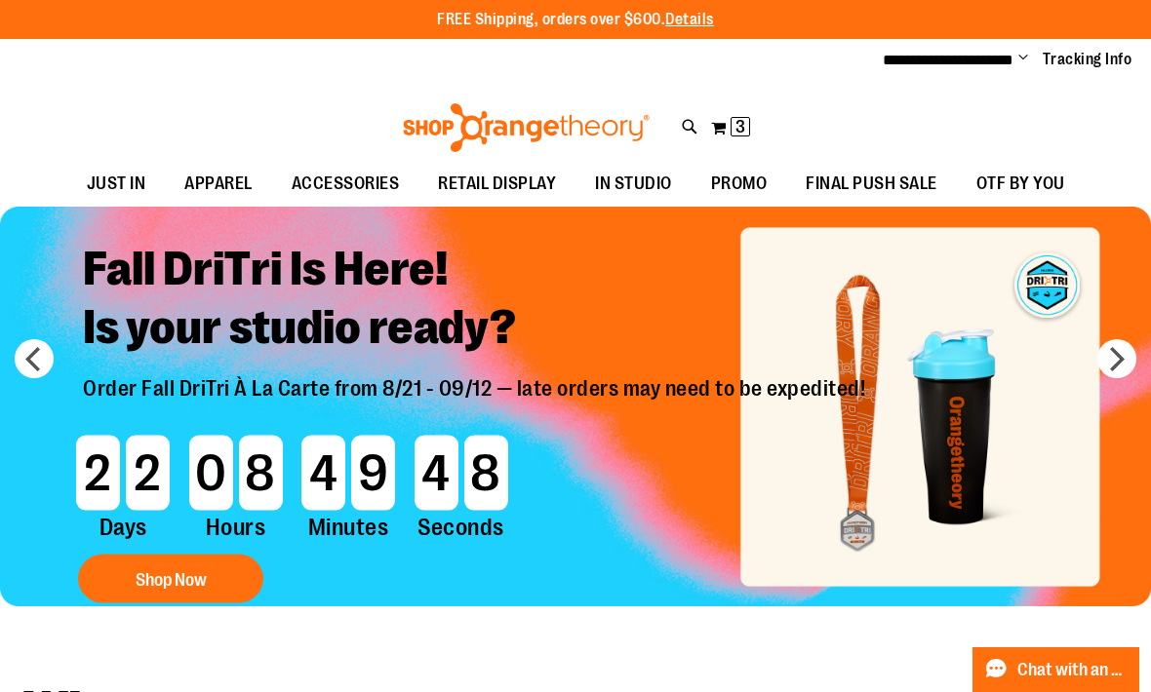 Image resolution: width=1151 pixels, height=692 pixels. I want to click on span: Seconds, so click(461, 528).